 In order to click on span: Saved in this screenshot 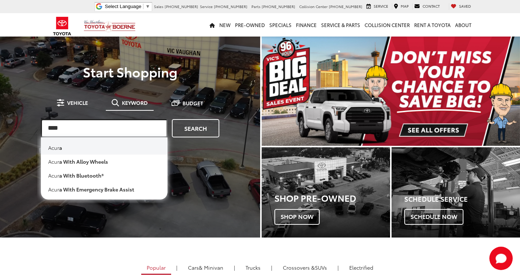, I will do `click(465, 6)`.